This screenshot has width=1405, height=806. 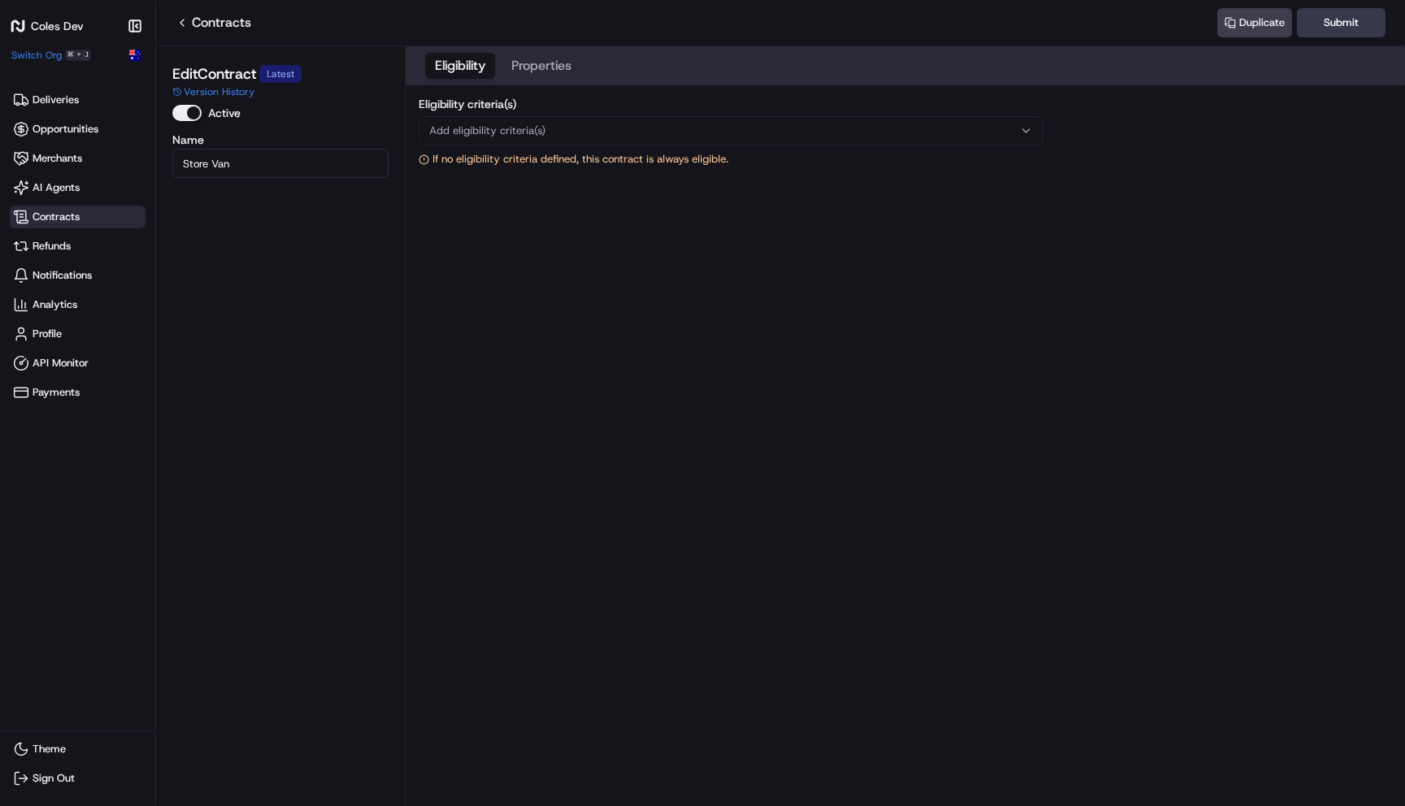 What do you see at coordinates (77, 334) in the screenshot?
I see `a: Profile` at bounding box center [77, 334].